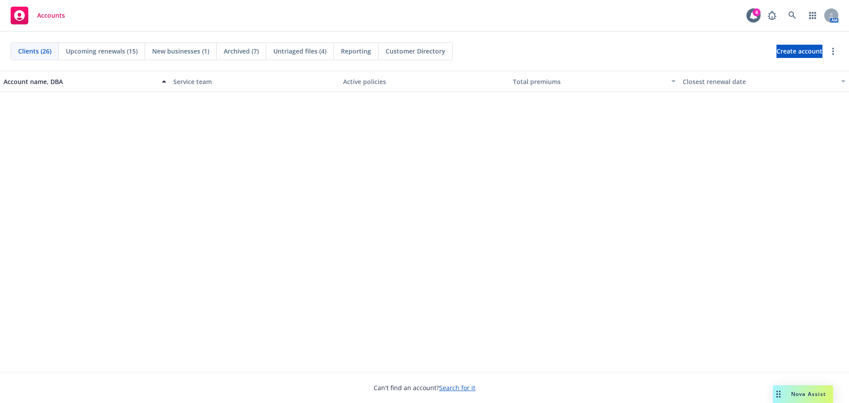 The height and width of the screenshot is (403, 849). I want to click on button: Nova Assist, so click(803, 394).